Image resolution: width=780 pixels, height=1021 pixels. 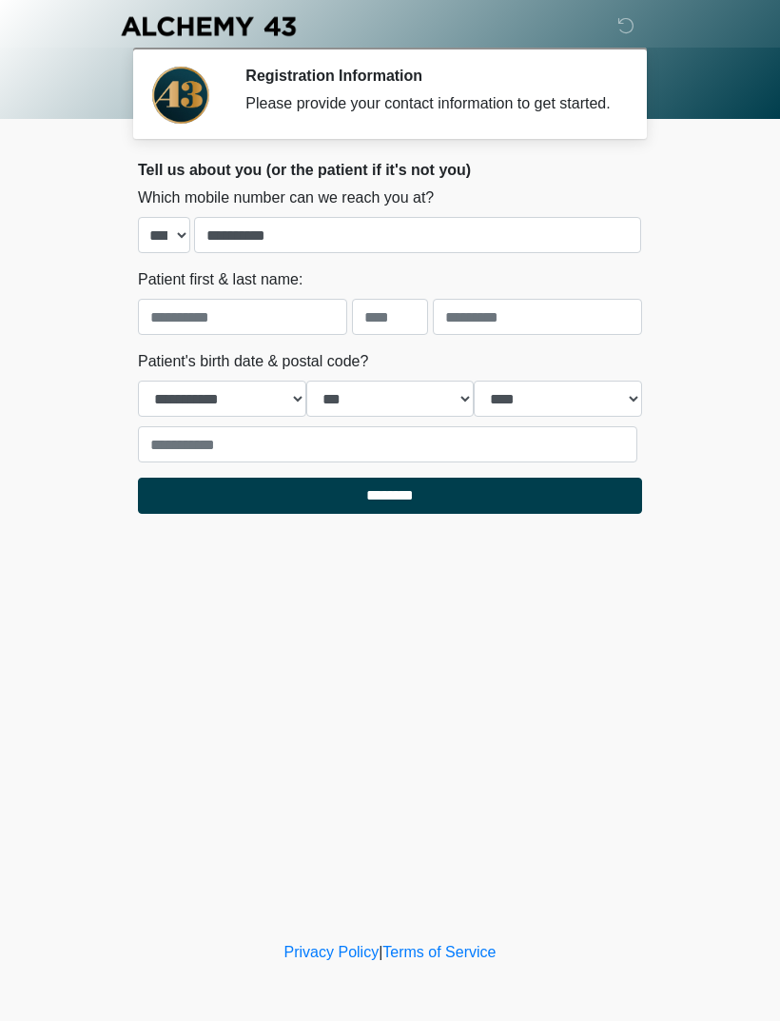 I want to click on h2: Tell us about you (or the patient if it's not you), so click(x=390, y=169).